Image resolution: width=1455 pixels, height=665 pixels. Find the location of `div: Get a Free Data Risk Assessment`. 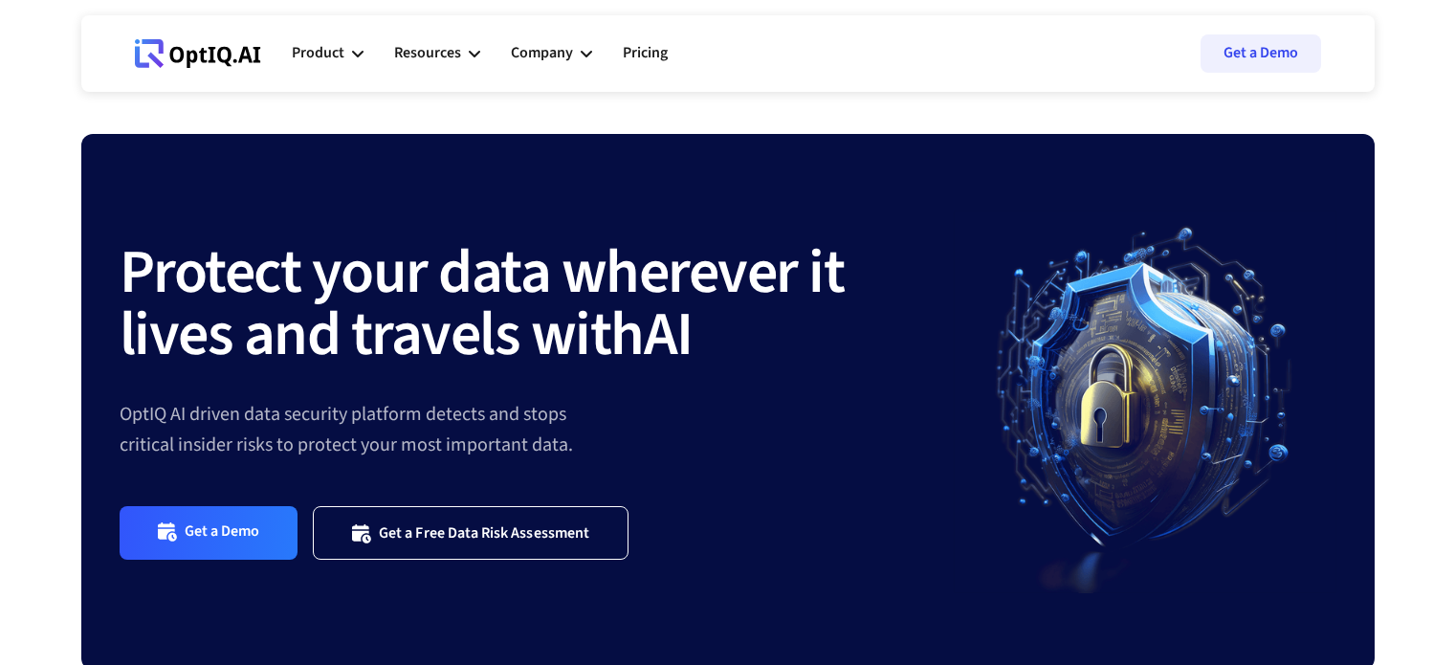

div: Get a Free Data Risk Assessment is located at coordinates (484, 533).